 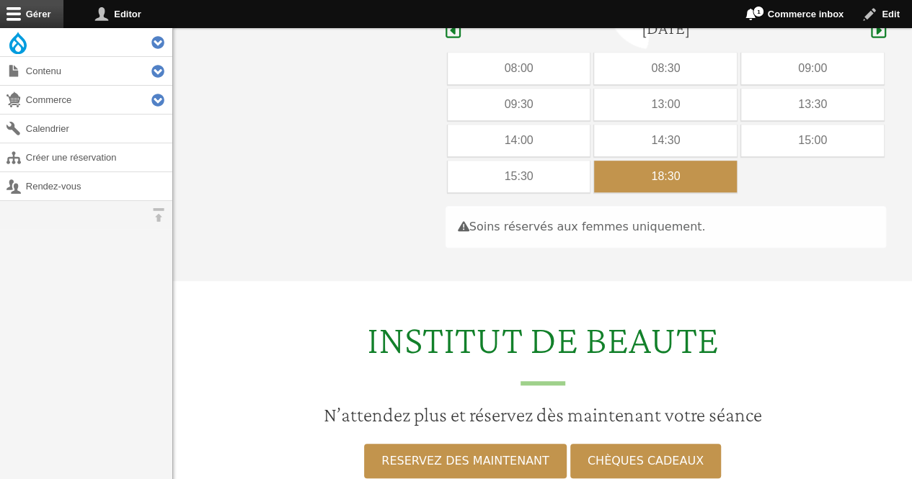 What do you see at coordinates (812, 68) in the screenshot?
I see `div: 09:00` at bounding box center [812, 68].